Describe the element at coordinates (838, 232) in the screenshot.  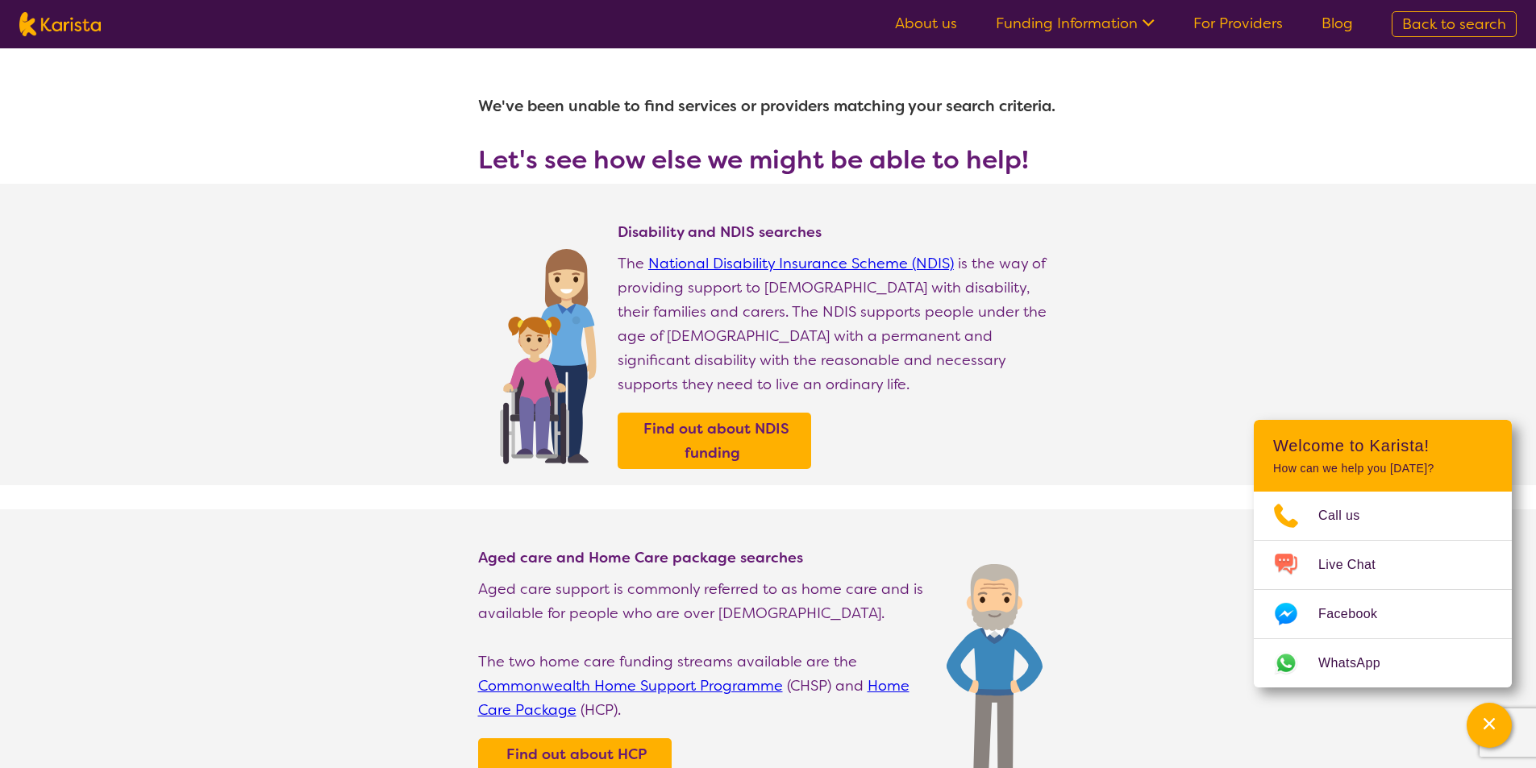
I see `h4: Disability and NDIS searches` at that location.